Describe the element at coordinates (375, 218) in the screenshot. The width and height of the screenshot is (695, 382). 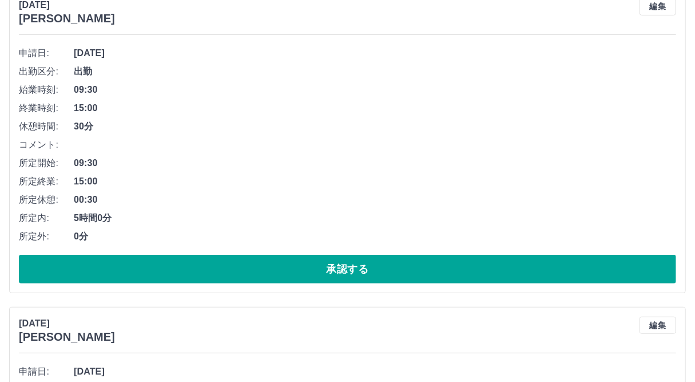
I see `span: 5時間0分` at that location.